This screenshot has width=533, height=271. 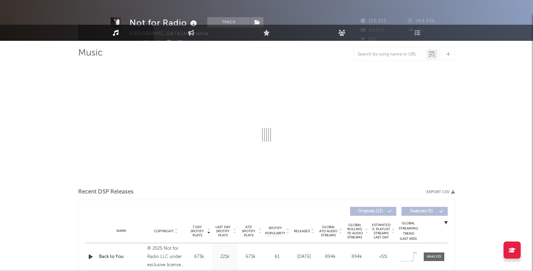 What do you see at coordinates (121, 231) in the screenshot?
I see `div: Name` at bounding box center [121, 231].